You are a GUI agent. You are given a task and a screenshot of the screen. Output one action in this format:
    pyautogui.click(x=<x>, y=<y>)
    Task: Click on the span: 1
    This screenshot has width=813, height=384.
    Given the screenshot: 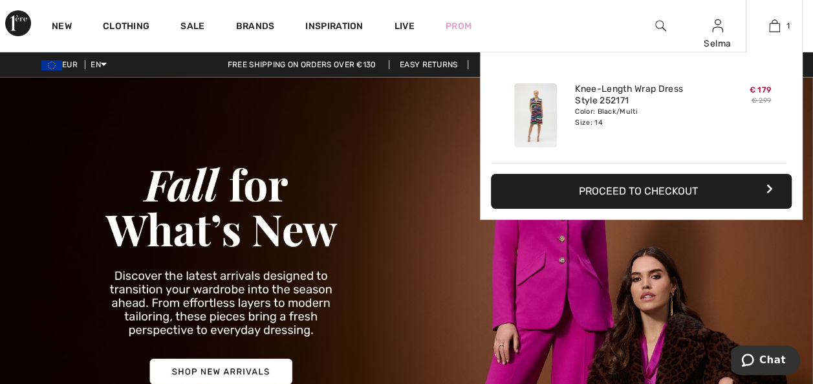 What is the action you would take?
    pyautogui.click(x=788, y=26)
    